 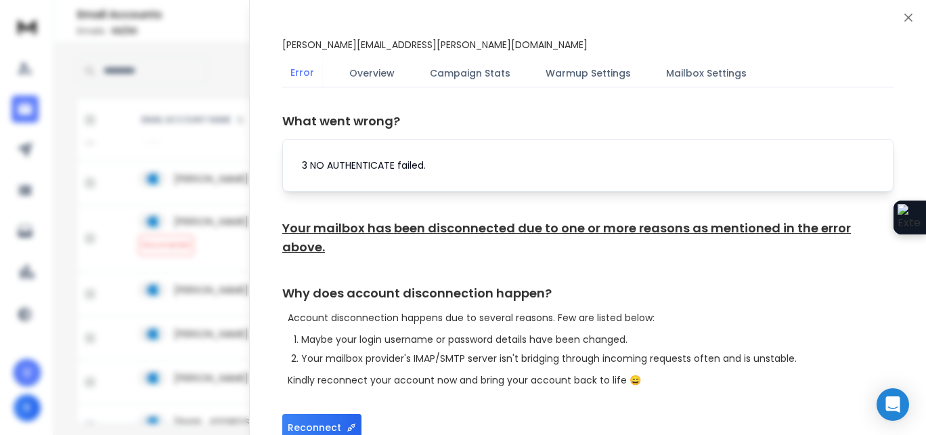 What do you see at coordinates (588, 165) in the screenshot?
I see `p: 3 NO AUTHENTICATE failed.` at bounding box center [588, 165].